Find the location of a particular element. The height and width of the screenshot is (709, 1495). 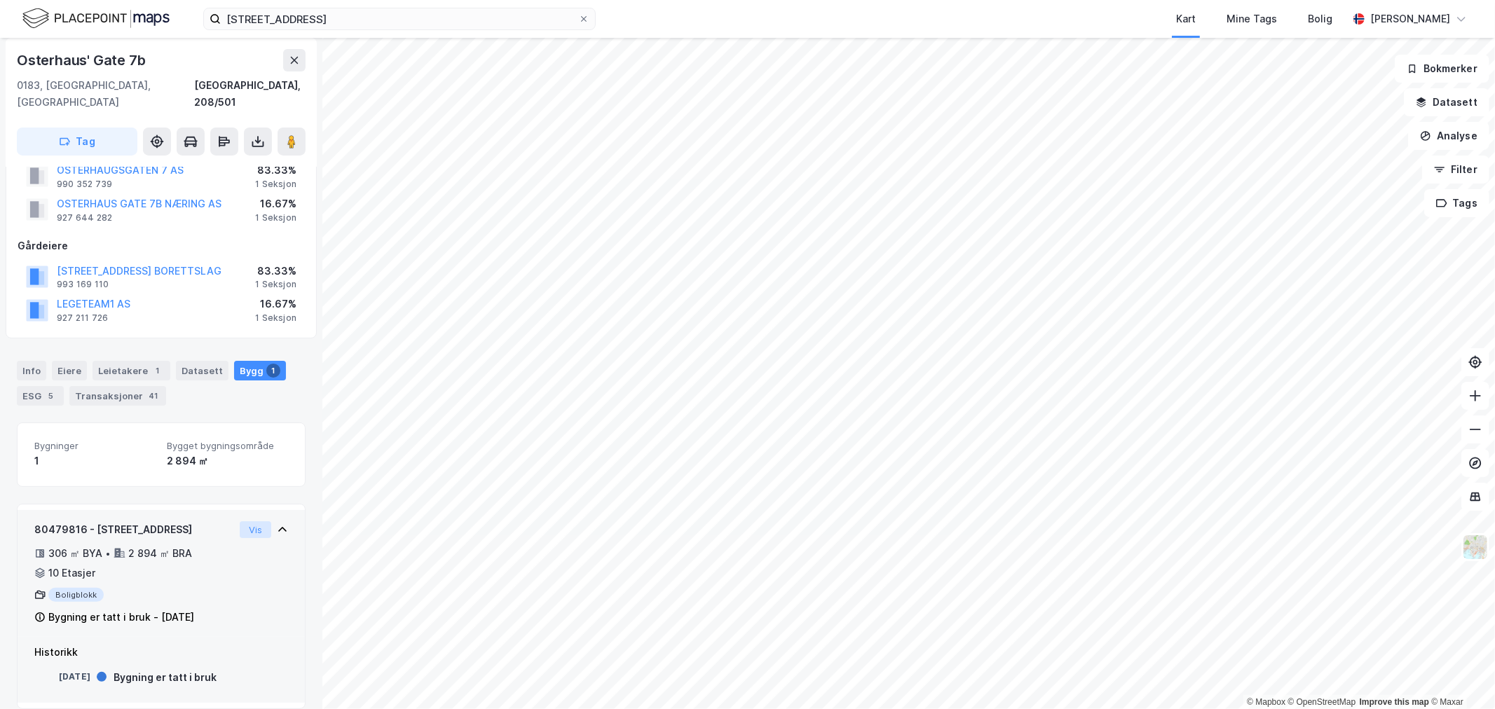

div: Osterhaus' Gate 7b is located at coordinates (82, 60).